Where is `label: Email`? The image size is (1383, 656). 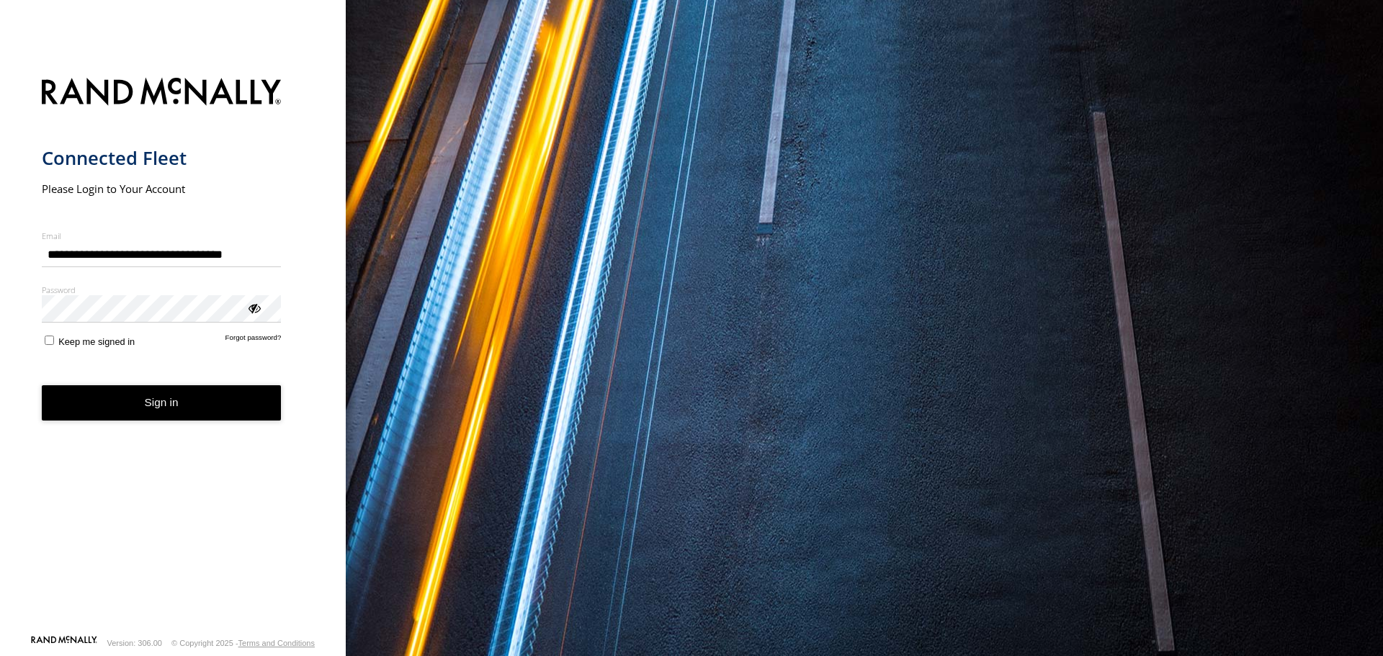
label: Email is located at coordinates (161, 236).